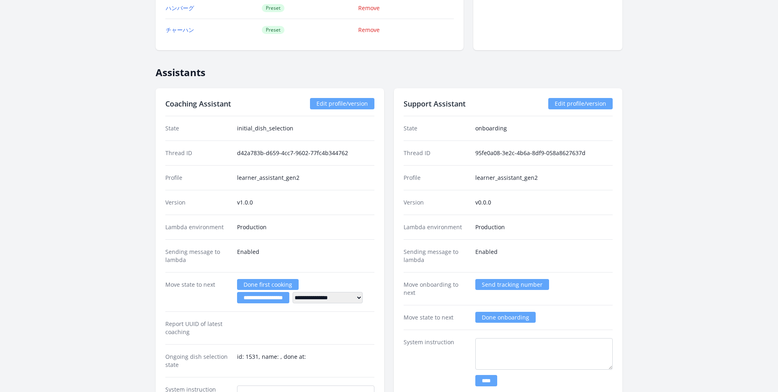 Image resolution: width=778 pixels, height=392 pixels. Describe the element at coordinates (198, 104) in the screenshot. I see `h2: Coaching Assistant` at that location.